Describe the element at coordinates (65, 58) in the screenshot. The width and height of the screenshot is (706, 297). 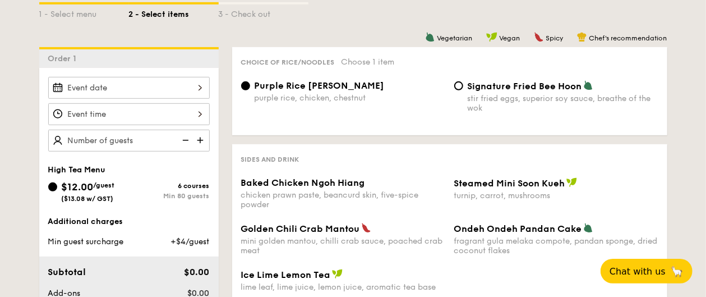
I see `span: Order 1` at that location.